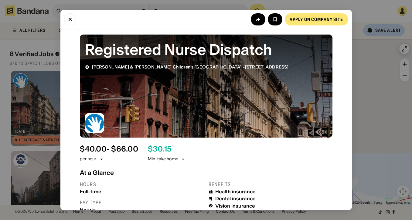  What do you see at coordinates (70, 19) in the screenshot?
I see `button: Close` at bounding box center [70, 19].